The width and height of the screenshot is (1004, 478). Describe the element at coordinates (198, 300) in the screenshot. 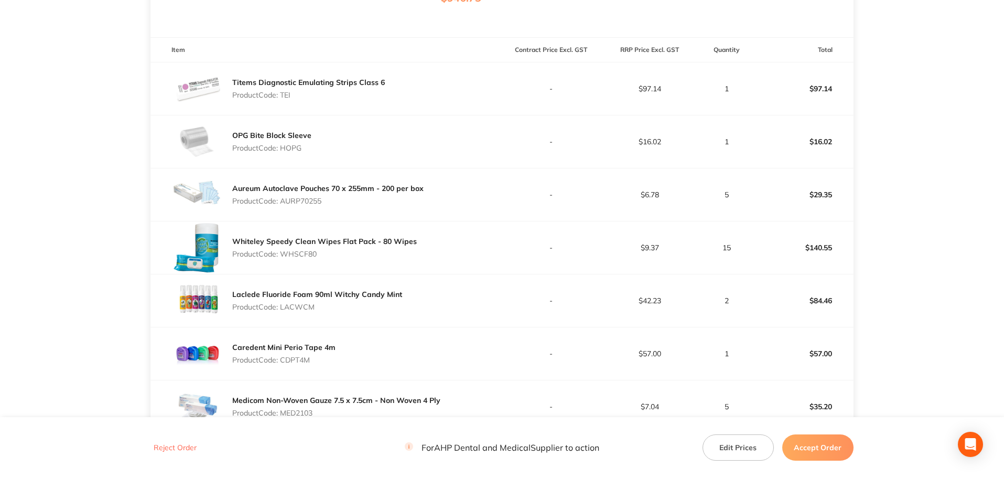

I see `img: Y2dqdWdybQ` at that location.